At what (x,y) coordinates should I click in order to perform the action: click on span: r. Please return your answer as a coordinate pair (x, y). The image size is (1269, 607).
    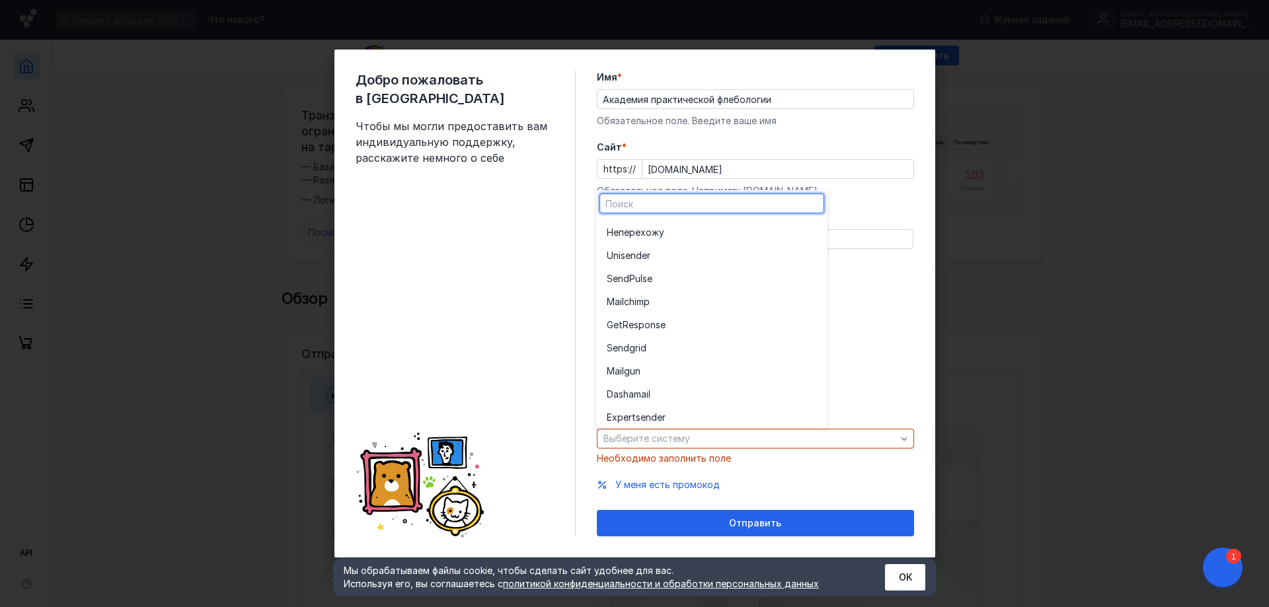
    Looking at the image, I should click on (648, 256).